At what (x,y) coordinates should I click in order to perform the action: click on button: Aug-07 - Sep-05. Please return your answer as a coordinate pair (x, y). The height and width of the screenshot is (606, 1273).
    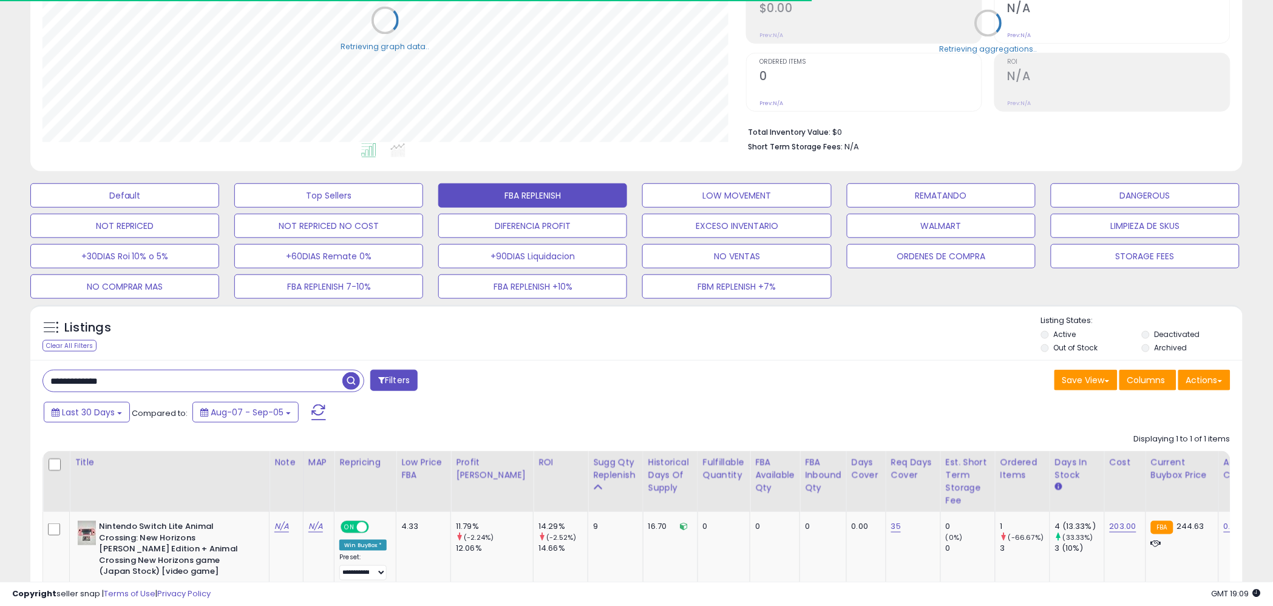
    Looking at the image, I should click on (245, 412).